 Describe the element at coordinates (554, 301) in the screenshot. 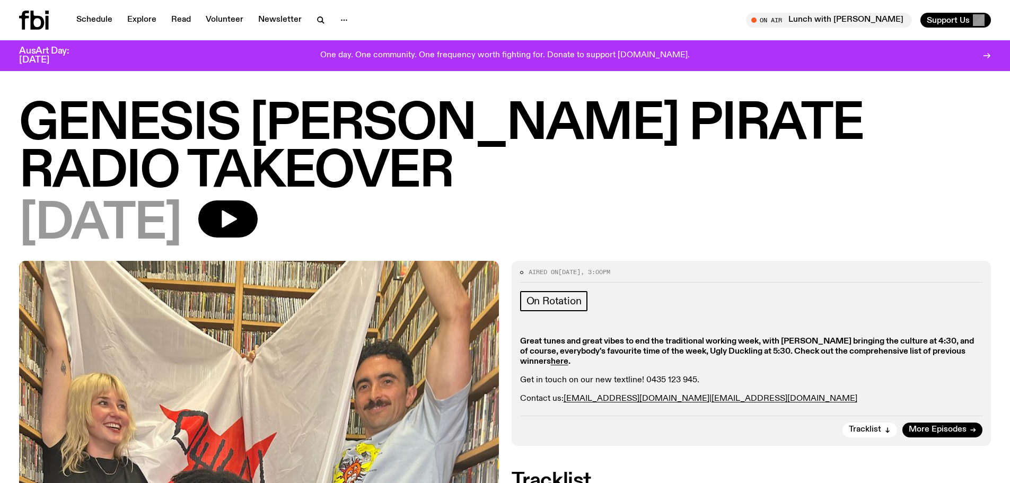

I see `span: On Rotation` at that location.